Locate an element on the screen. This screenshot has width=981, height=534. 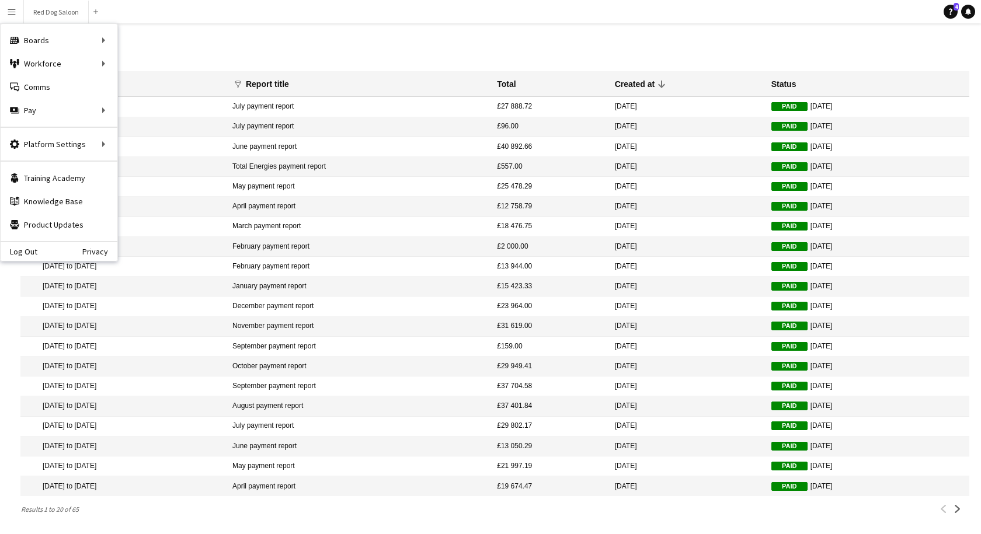
button: Red Dog Saloon is located at coordinates (56, 12).